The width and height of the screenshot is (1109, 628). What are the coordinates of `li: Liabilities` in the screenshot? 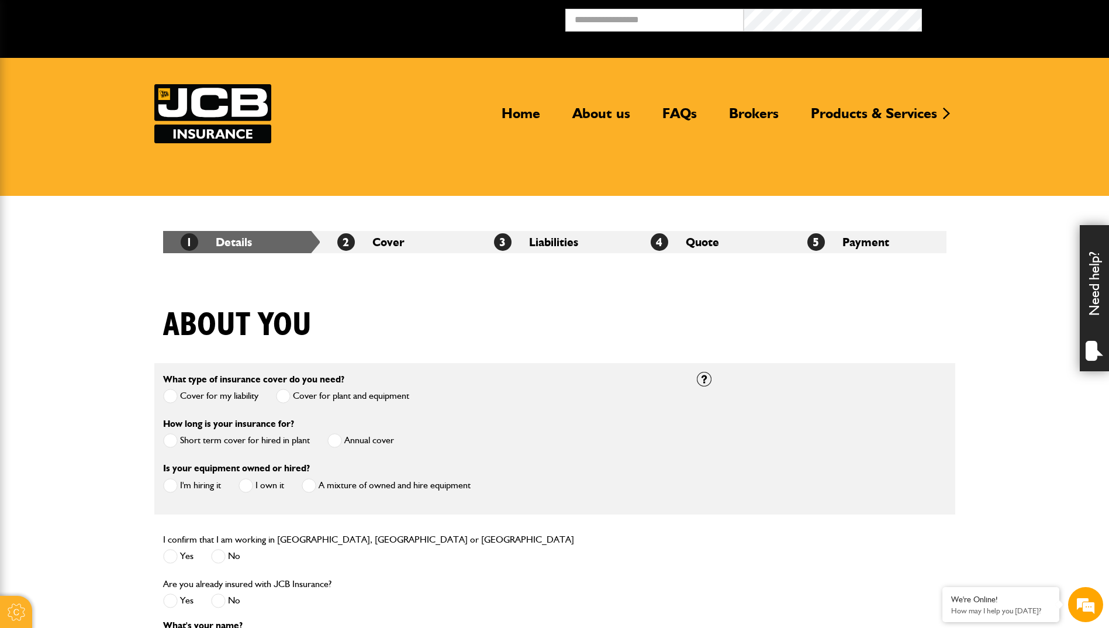 It's located at (555, 242).